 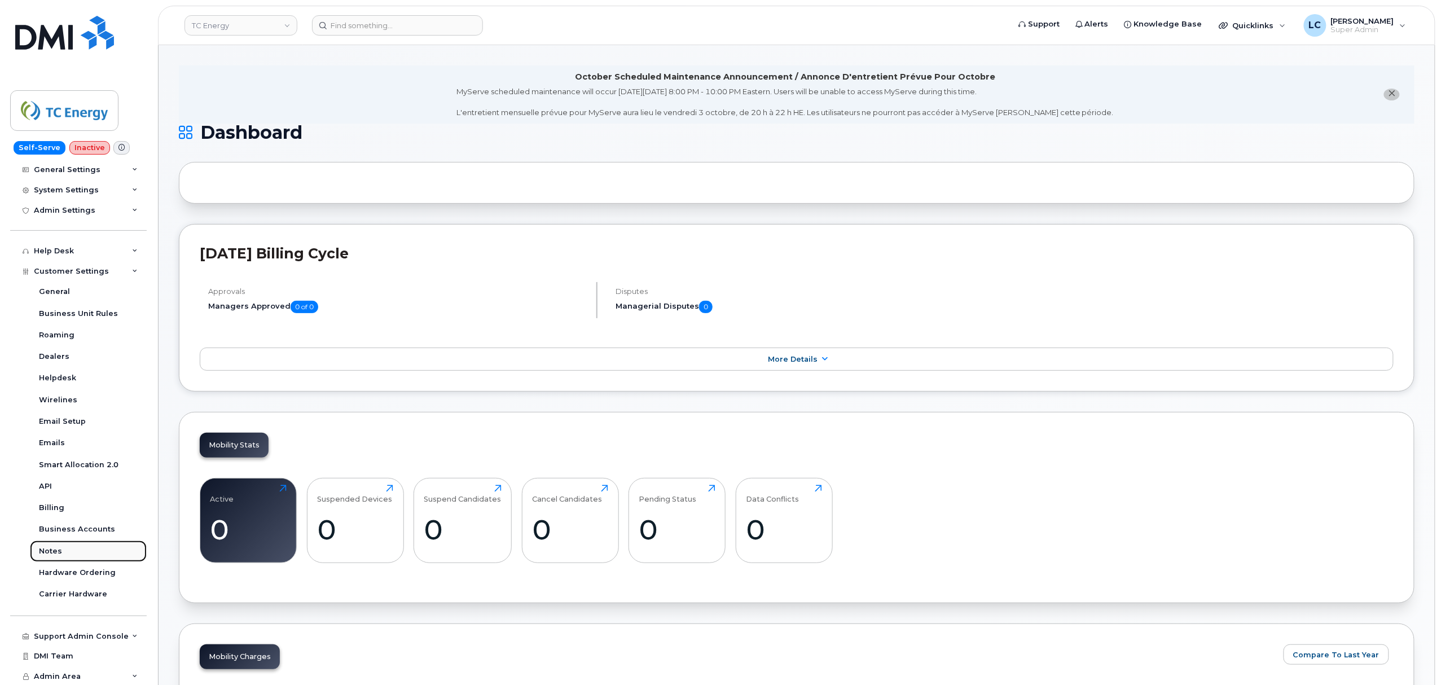 I want to click on a: Active0, so click(x=248, y=521).